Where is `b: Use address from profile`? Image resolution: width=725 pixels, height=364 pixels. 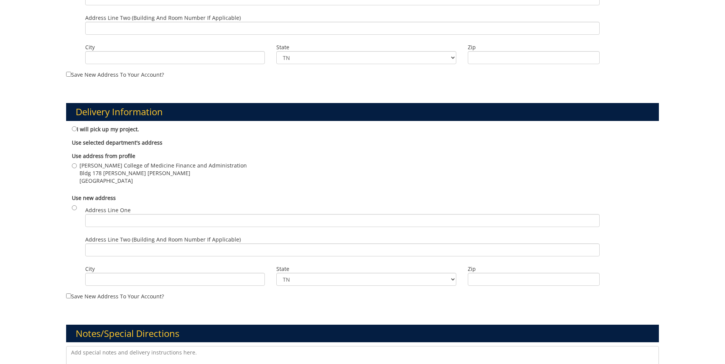 b: Use address from profile is located at coordinates (104, 156).